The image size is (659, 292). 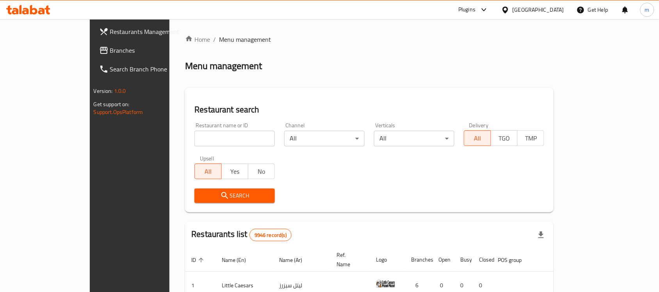 What do you see at coordinates (235, 171) in the screenshot?
I see `button: Yes` at bounding box center [235, 171].